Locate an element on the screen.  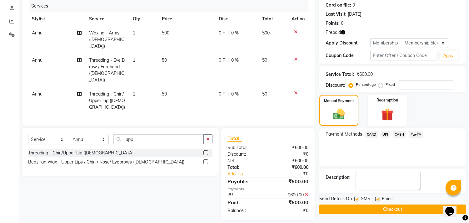
span: UPI is located at coordinates (385, 134).